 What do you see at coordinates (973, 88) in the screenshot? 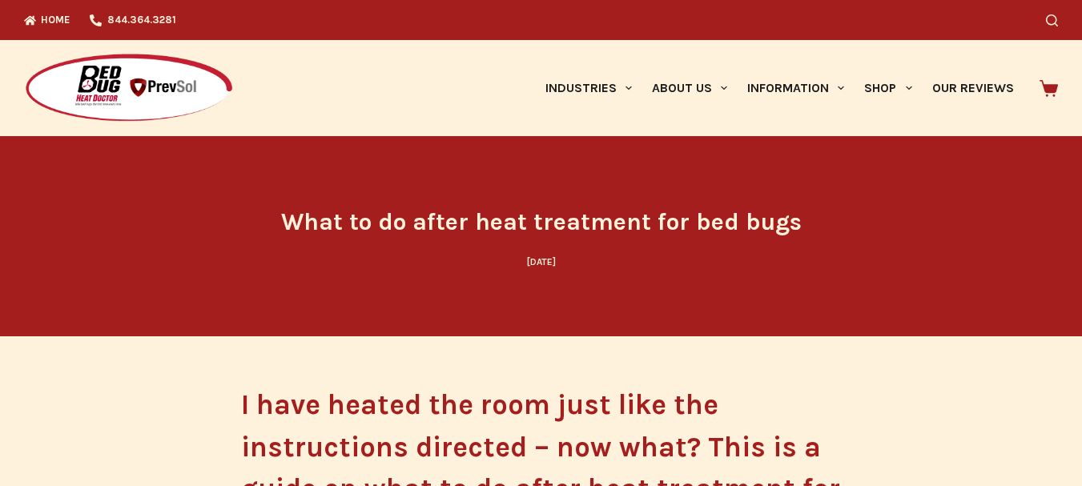
I see `a: Our Reviews` at bounding box center [973, 88].